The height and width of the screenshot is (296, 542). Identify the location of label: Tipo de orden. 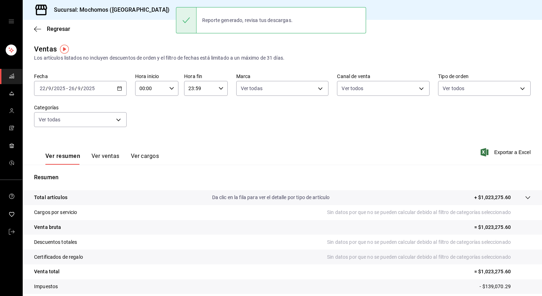
(484, 76).